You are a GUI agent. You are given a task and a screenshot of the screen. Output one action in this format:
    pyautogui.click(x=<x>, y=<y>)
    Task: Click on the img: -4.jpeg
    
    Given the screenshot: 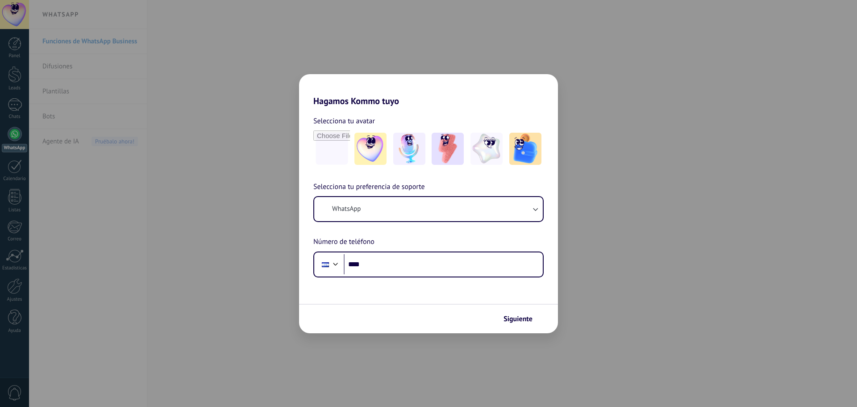 What is the action you would take?
    pyautogui.click(x=487, y=149)
    